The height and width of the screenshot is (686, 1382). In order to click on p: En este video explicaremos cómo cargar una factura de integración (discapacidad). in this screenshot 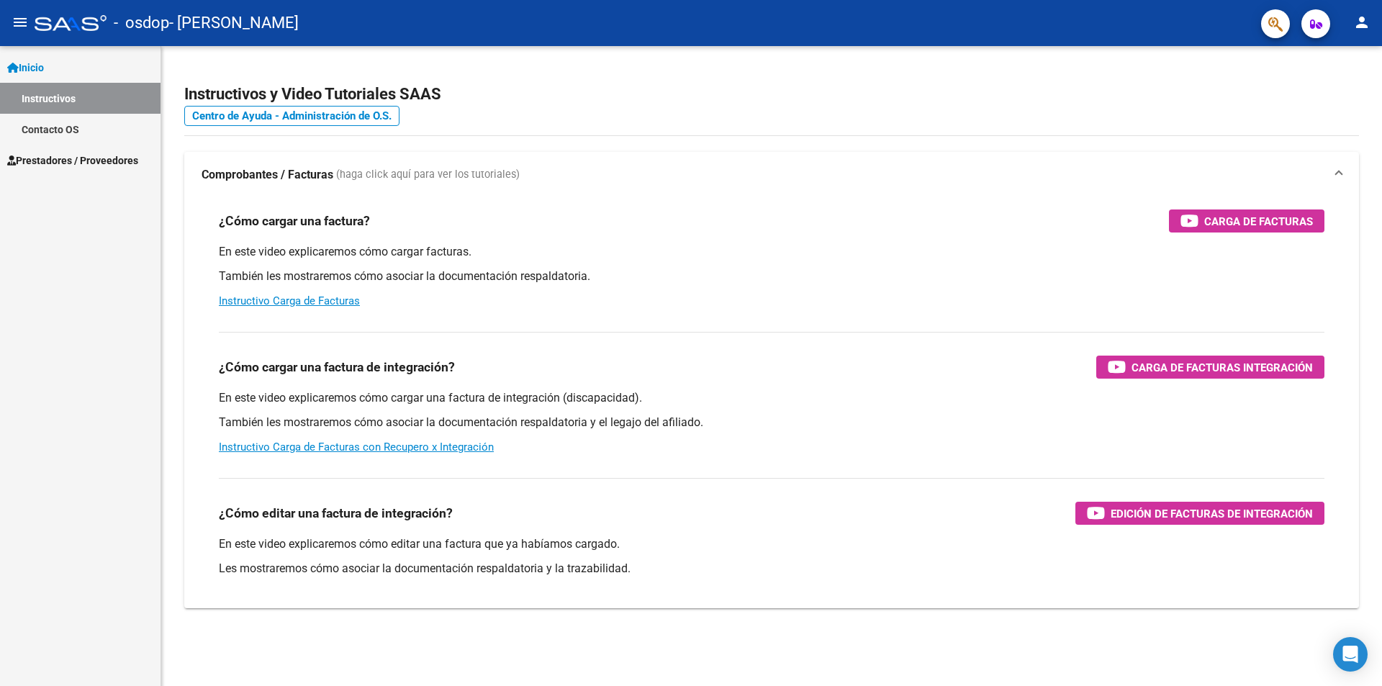, I will do `click(771, 398)`.